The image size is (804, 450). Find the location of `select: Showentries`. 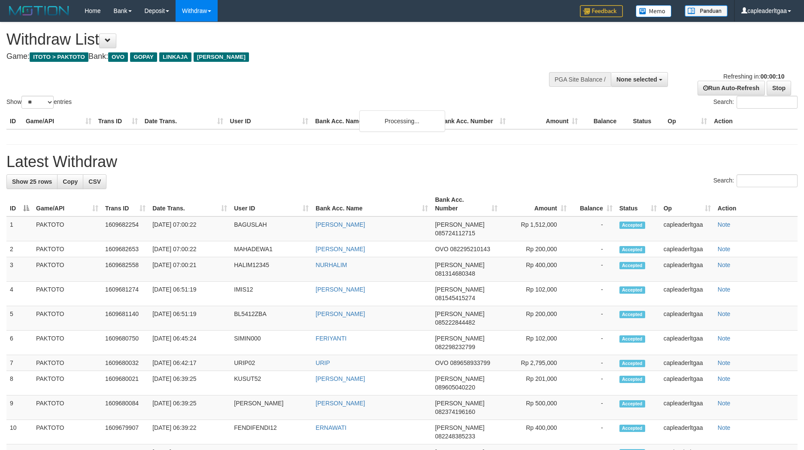

select: Showentries is located at coordinates (37, 102).